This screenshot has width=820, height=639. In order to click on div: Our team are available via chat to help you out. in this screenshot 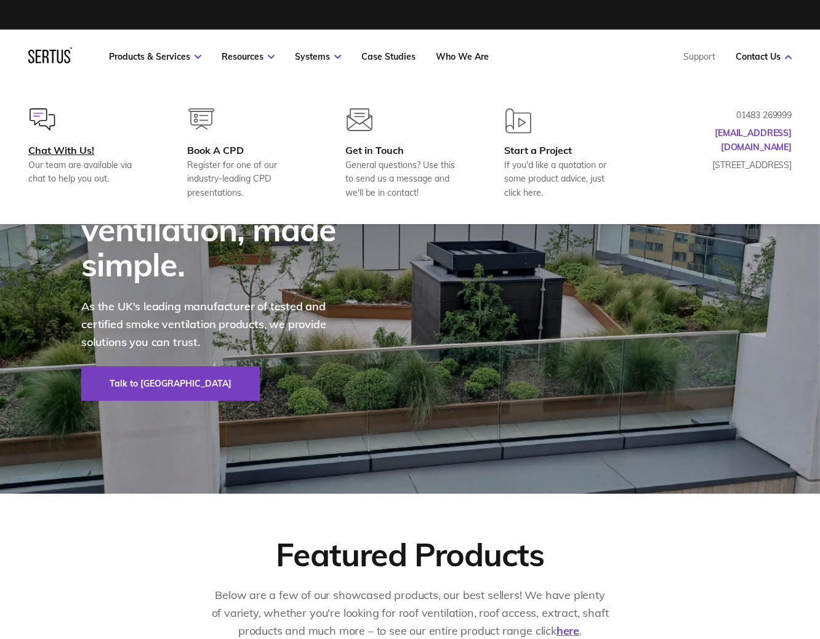, I will do `click(87, 172)`.